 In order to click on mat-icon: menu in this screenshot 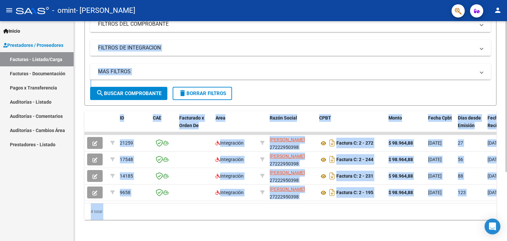, I will do `click(9, 10)`.